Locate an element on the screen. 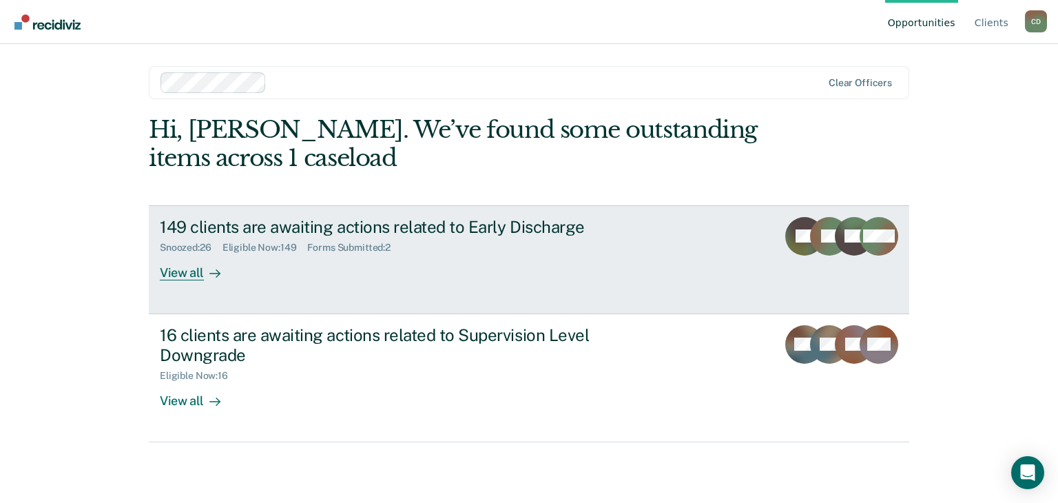  a: 16 clients are awaiting actions related to Supervision Level DowngradeEligible Now:16View all is located at coordinates (529, 378).